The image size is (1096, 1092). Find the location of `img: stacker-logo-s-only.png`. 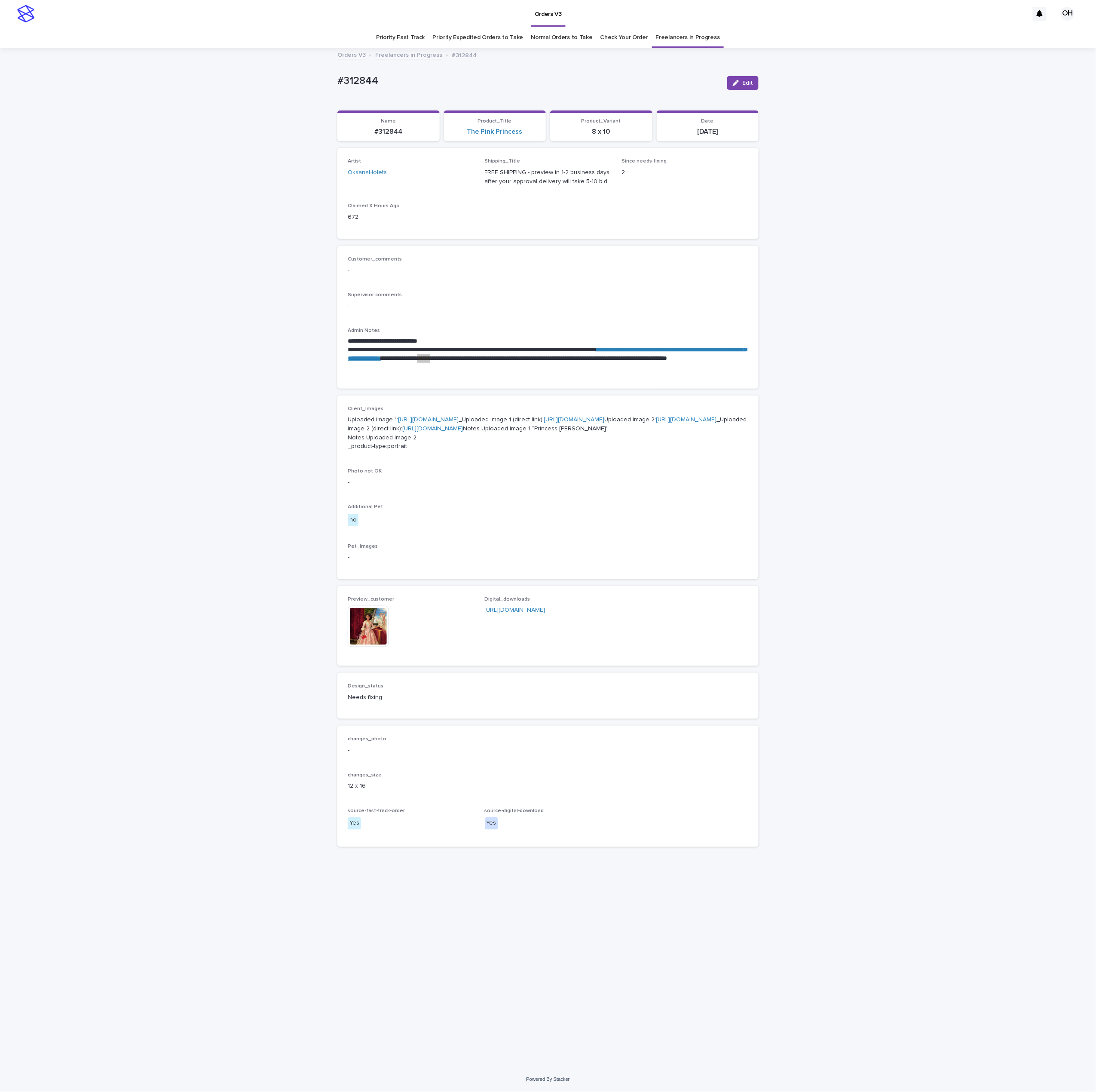

img: stacker-logo-s-only.png is located at coordinates (26, 14).